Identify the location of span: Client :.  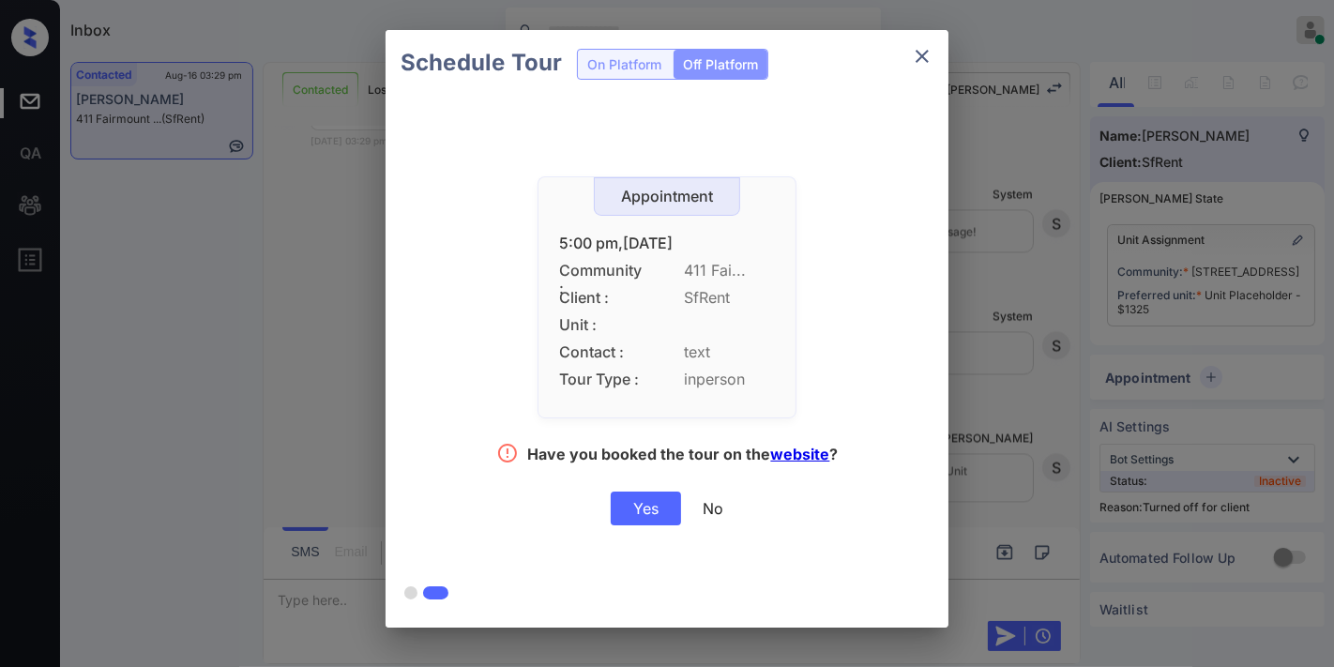
(601, 297).